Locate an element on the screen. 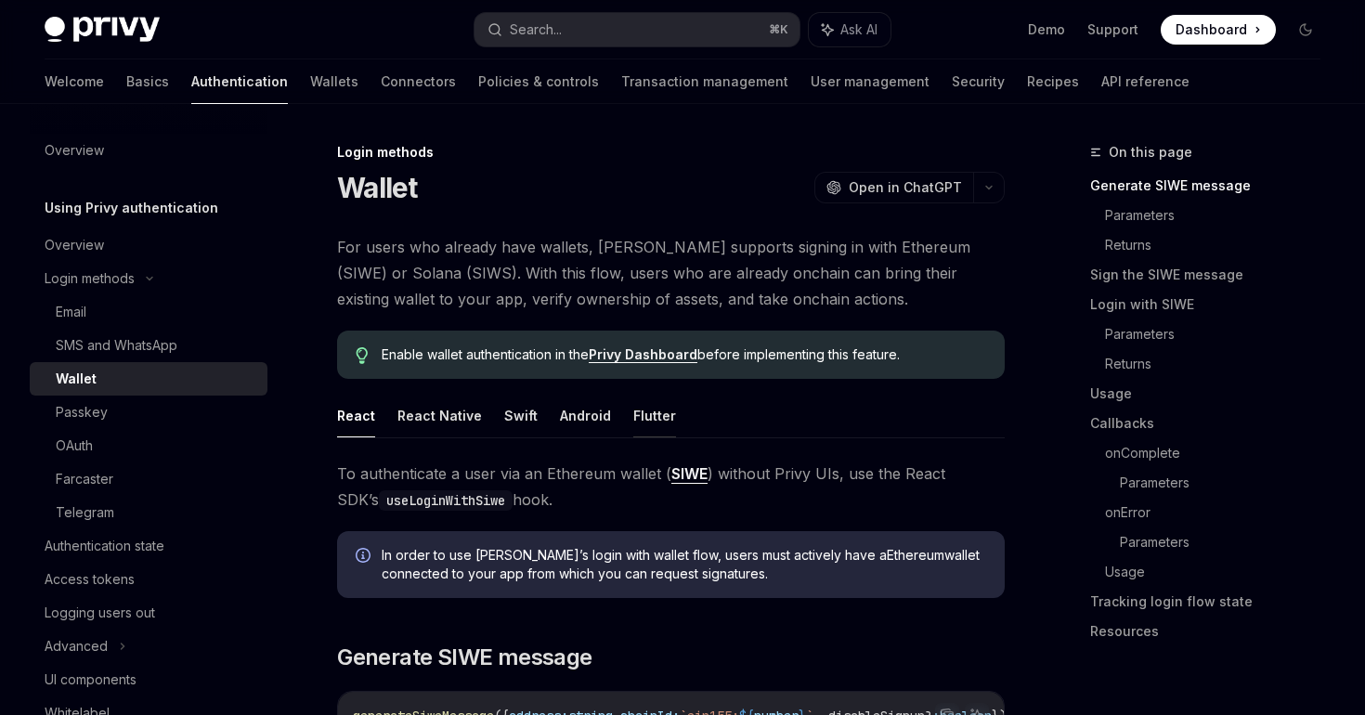 This screenshot has width=1365, height=715. button: Android is located at coordinates (585, 415).